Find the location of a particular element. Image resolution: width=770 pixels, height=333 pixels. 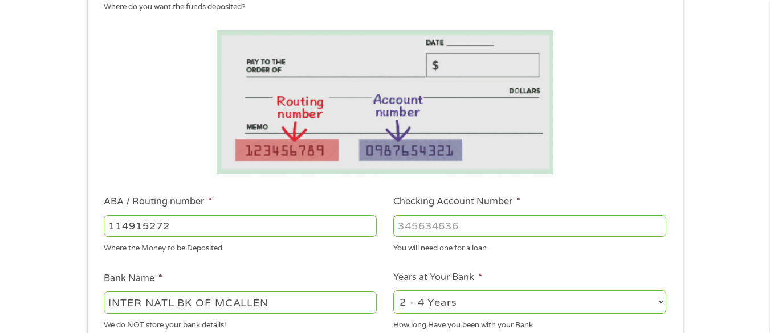

input: 263177916 is located at coordinates (240, 226).